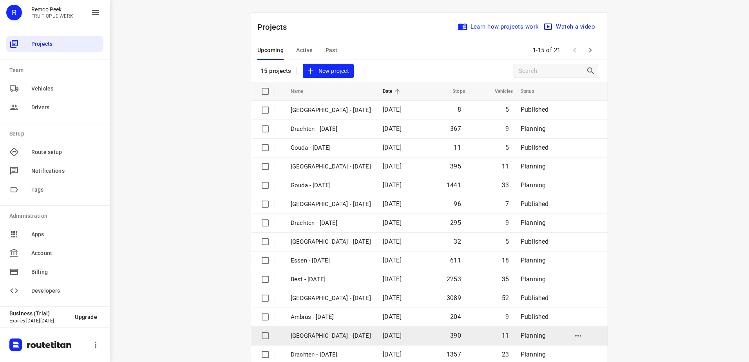  What do you see at coordinates (506, 279) in the screenshot?
I see `span: 35` at bounding box center [506, 279].